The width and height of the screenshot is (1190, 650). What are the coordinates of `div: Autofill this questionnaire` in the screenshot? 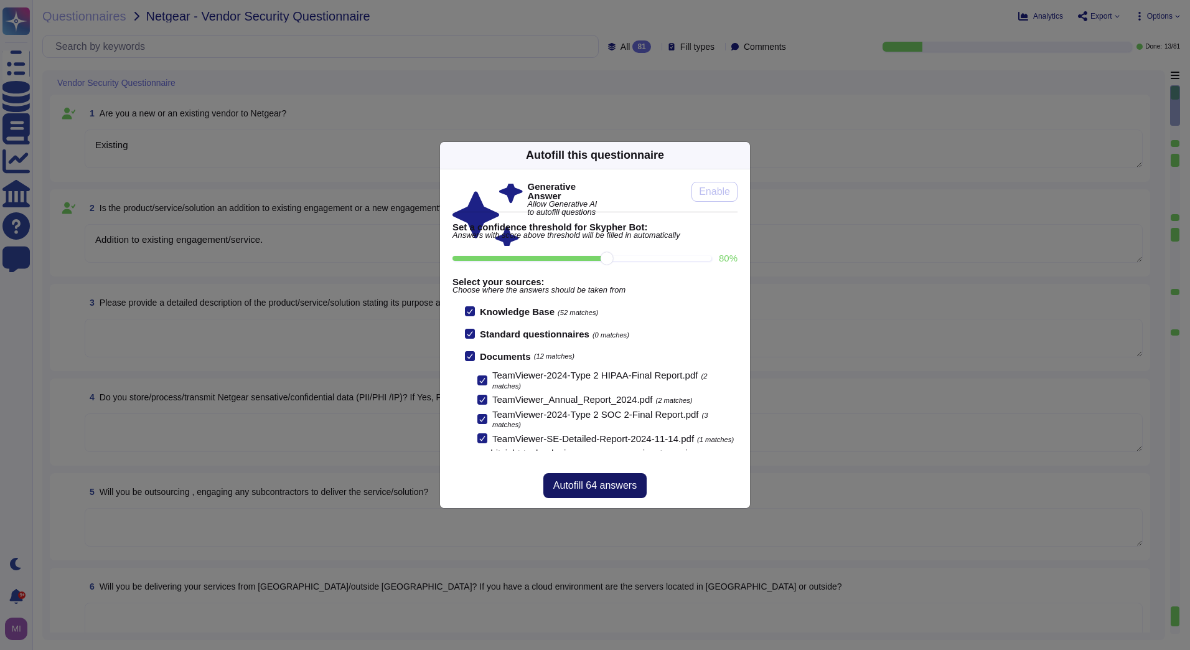 It's located at (595, 155).